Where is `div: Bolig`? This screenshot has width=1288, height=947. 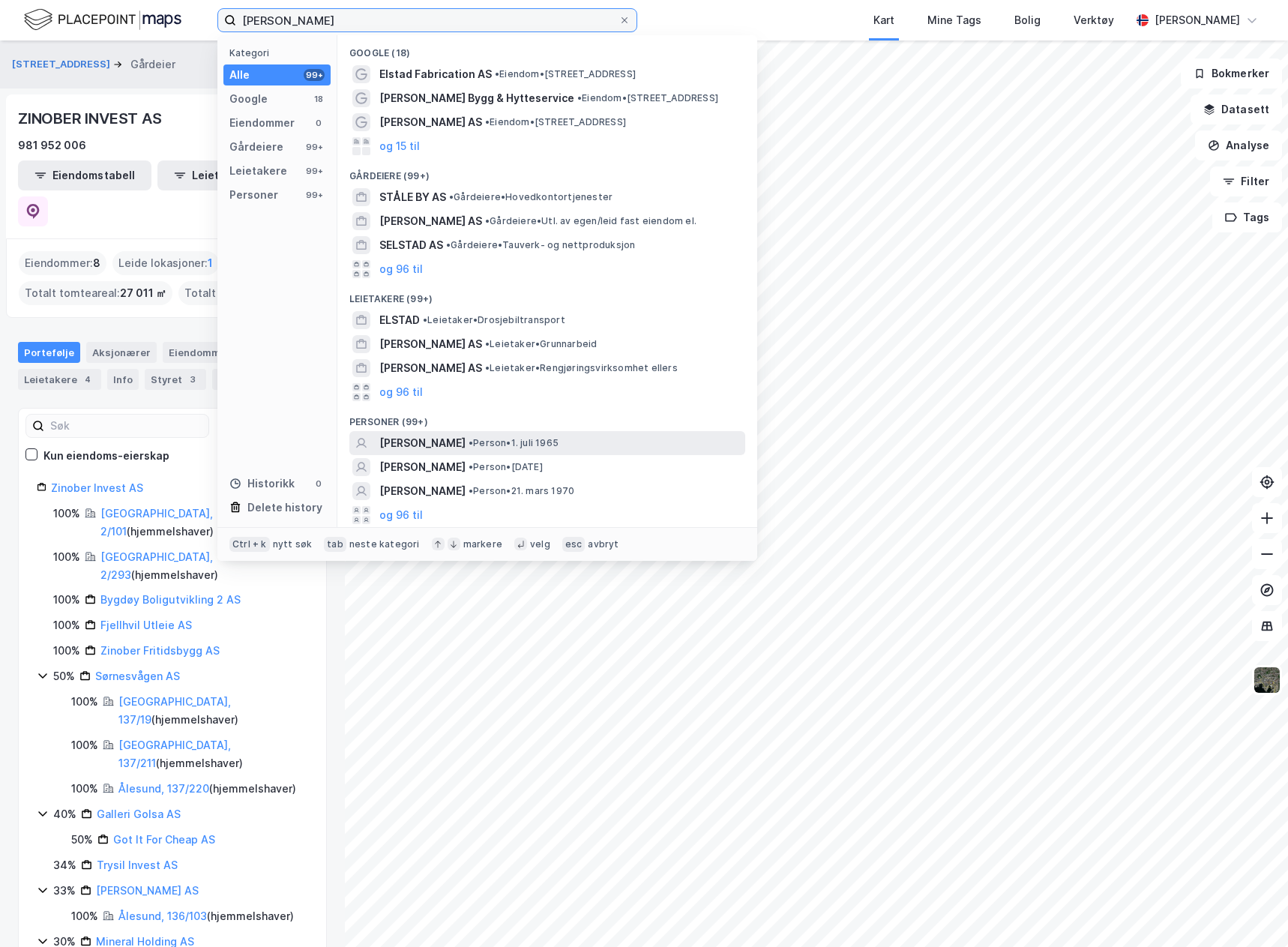 div: Bolig is located at coordinates (1027, 20).